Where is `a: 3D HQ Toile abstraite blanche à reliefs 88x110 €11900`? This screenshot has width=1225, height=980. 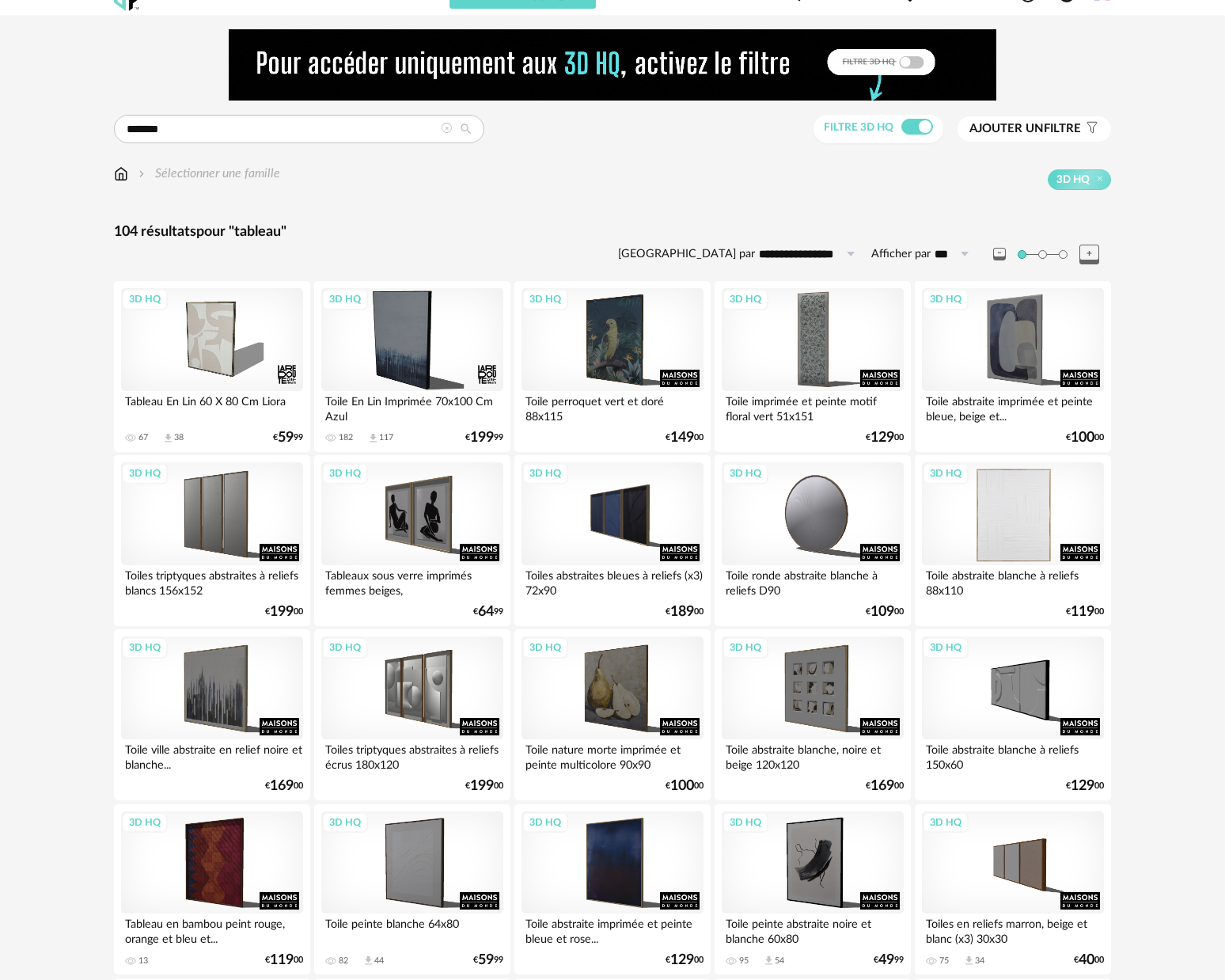
a: 3D HQ Toile abstraite blanche à reliefs 88x110 €11900 is located at coordinates (1013, 541).